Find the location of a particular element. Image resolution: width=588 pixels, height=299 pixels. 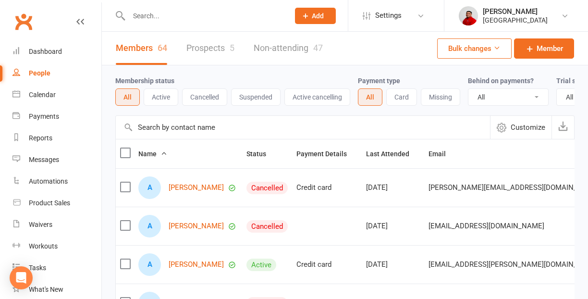

button: Active cancelling is located at coordinates (317, 97).